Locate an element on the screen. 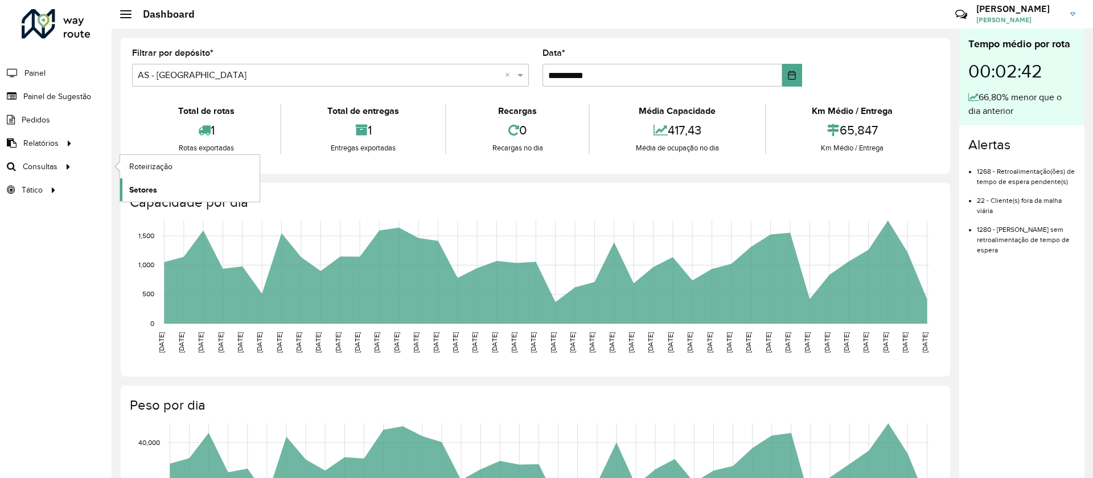  div: 00:02:42 is located at coordinates (1022, 71).